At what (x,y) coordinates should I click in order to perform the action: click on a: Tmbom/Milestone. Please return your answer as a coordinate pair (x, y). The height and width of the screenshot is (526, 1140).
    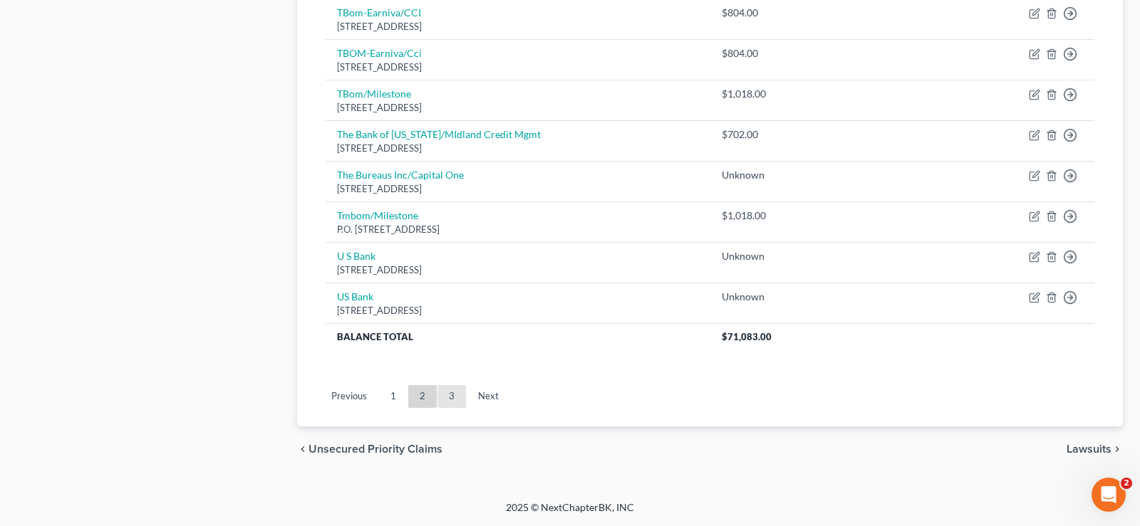
    Looking at the image, I should click on (378, 215).